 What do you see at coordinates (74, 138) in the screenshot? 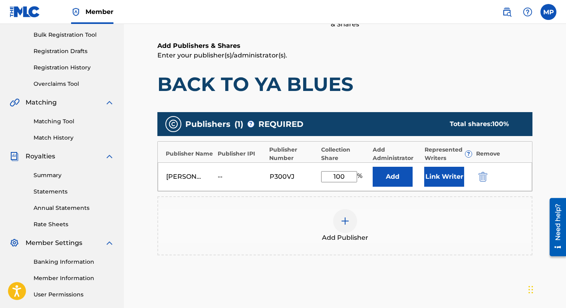
I see `a: Match History` at bounding box center [74, 138].